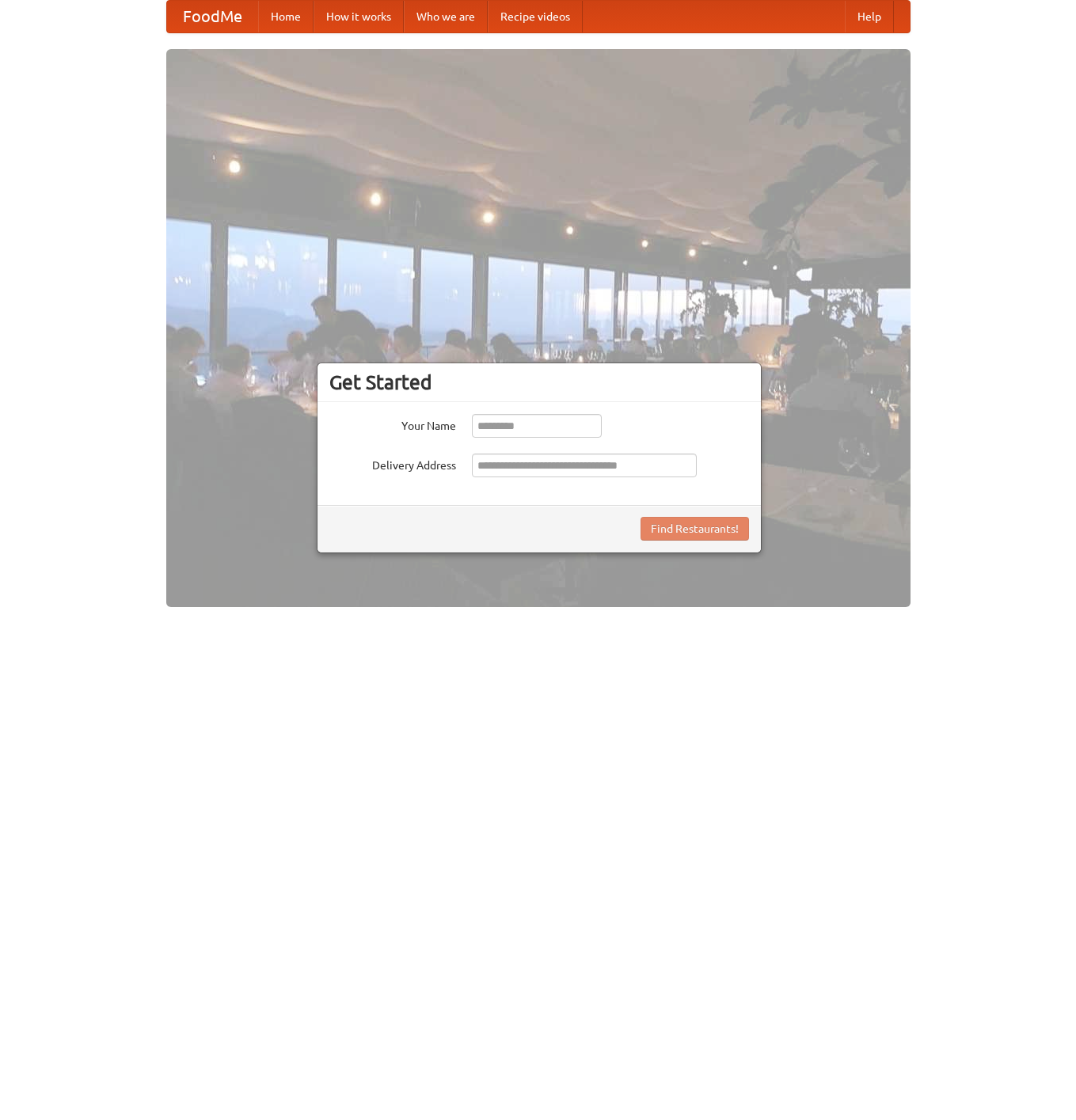  What do you see at coordinates (359, 17) in the screenshot?
I see `a: How it works` at bounding box center [359, 17].